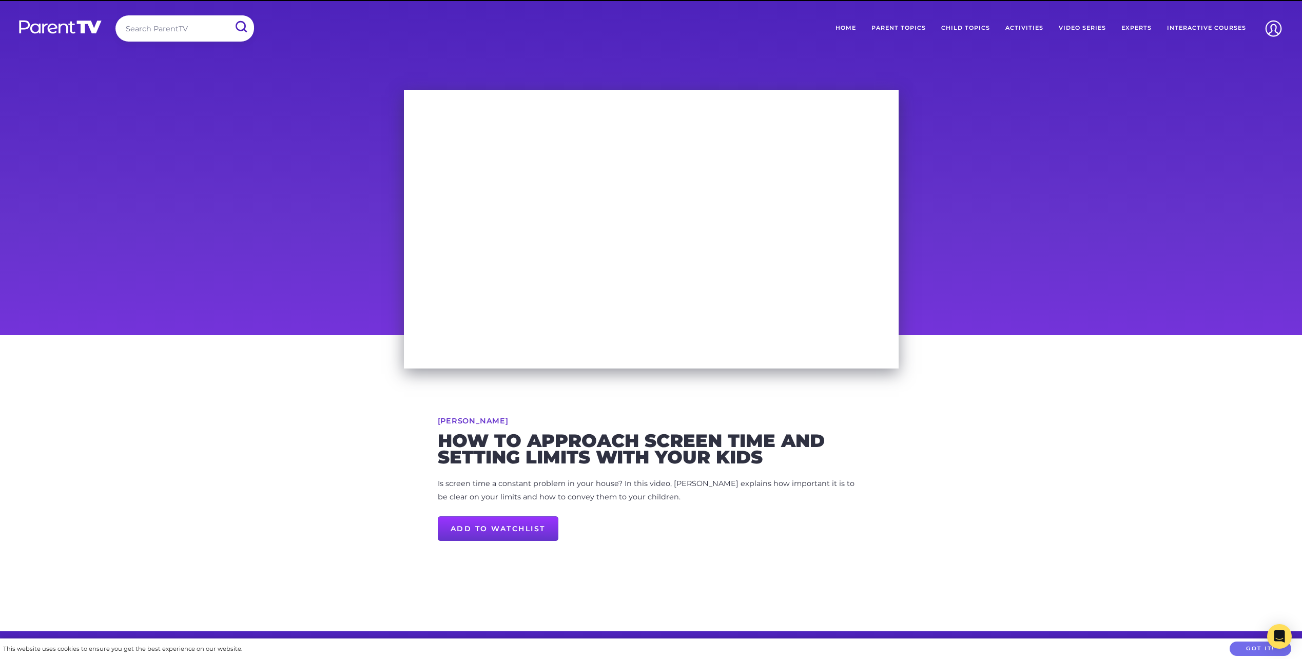  Describe the element at coordinates (1083, 28) in the screenshot. I see `a: Video Series` at that location.